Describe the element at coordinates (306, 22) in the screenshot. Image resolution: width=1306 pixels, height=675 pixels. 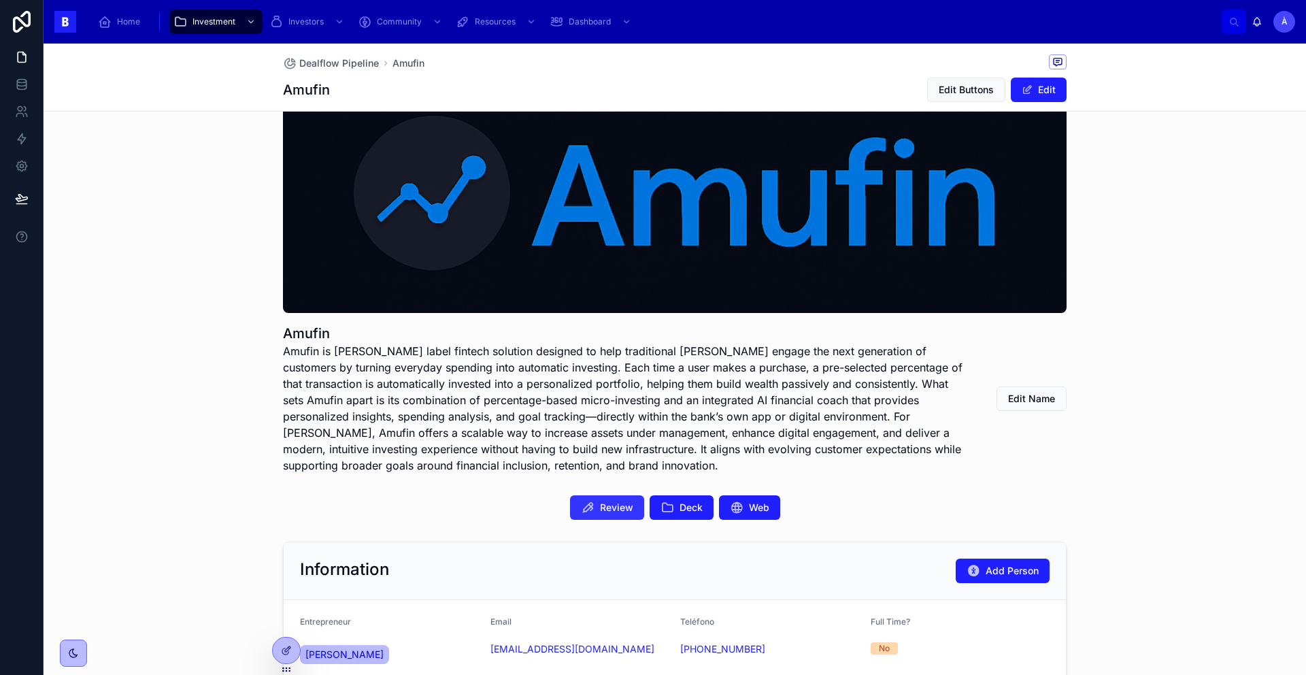
I see `span: Investors` at that location.